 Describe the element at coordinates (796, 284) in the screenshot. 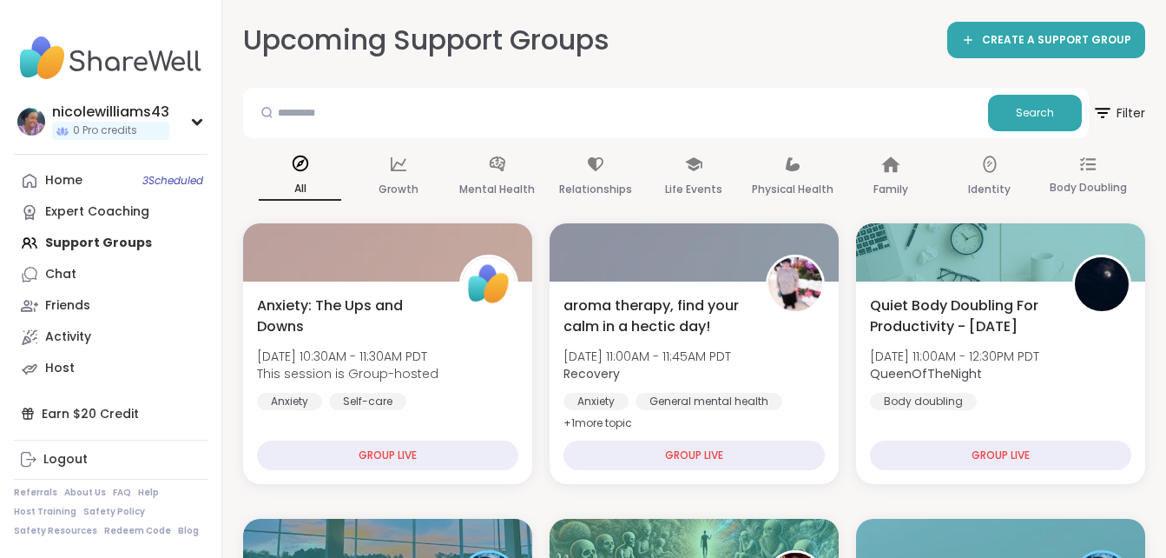

I see `img: Recovery` at that location.